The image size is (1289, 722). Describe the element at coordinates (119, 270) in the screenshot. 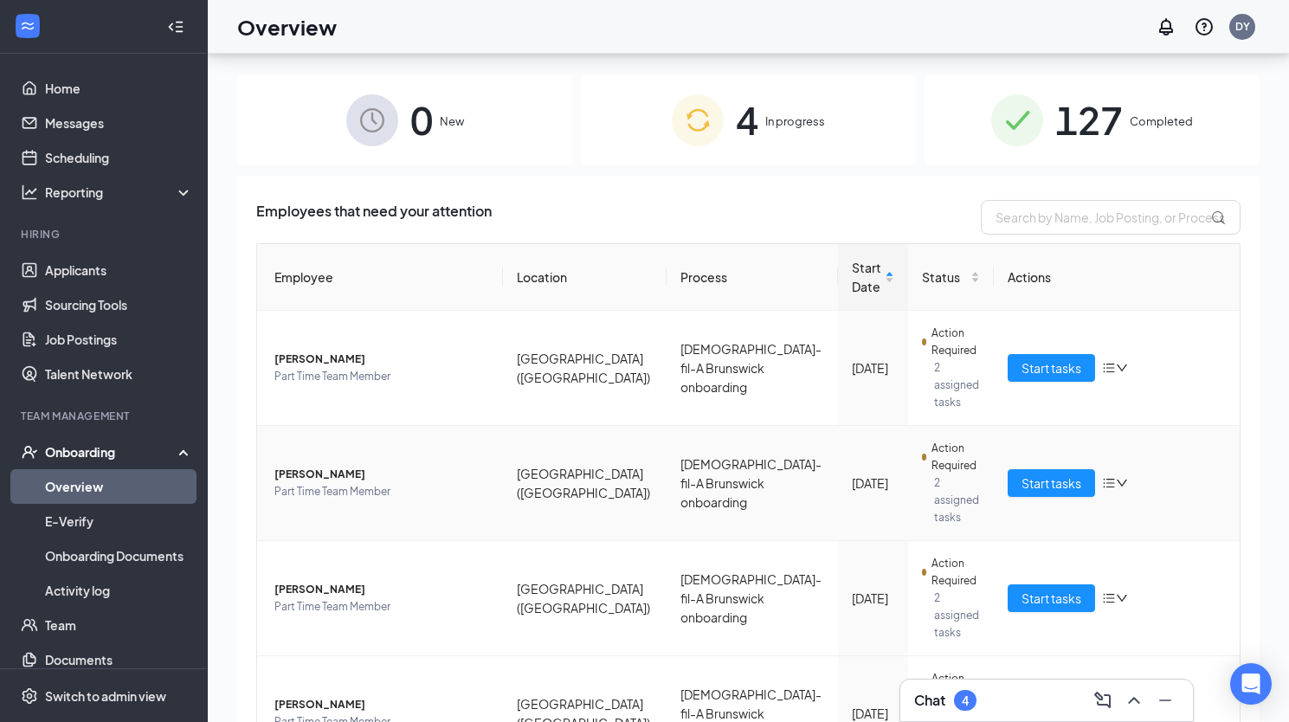

I see `a: Applicants` at that location.